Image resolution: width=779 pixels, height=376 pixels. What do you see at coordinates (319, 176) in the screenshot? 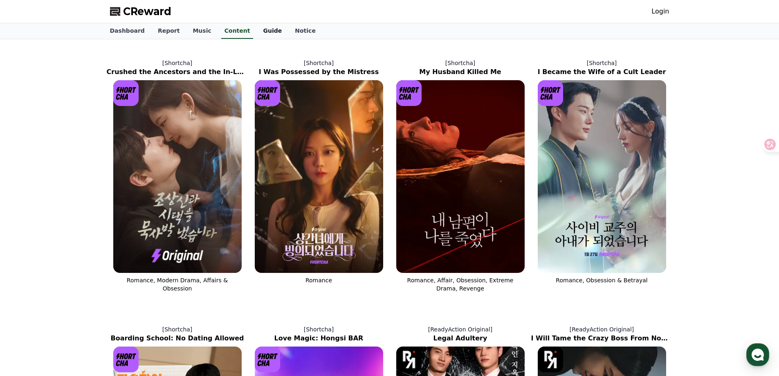
I see `img: I Was Possessed by the Mistress` at bounding box center [319, 176].